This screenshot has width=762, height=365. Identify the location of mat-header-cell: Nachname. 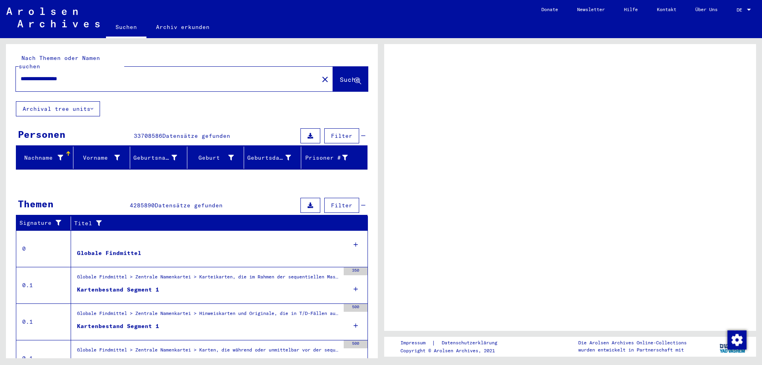
(45, 158).